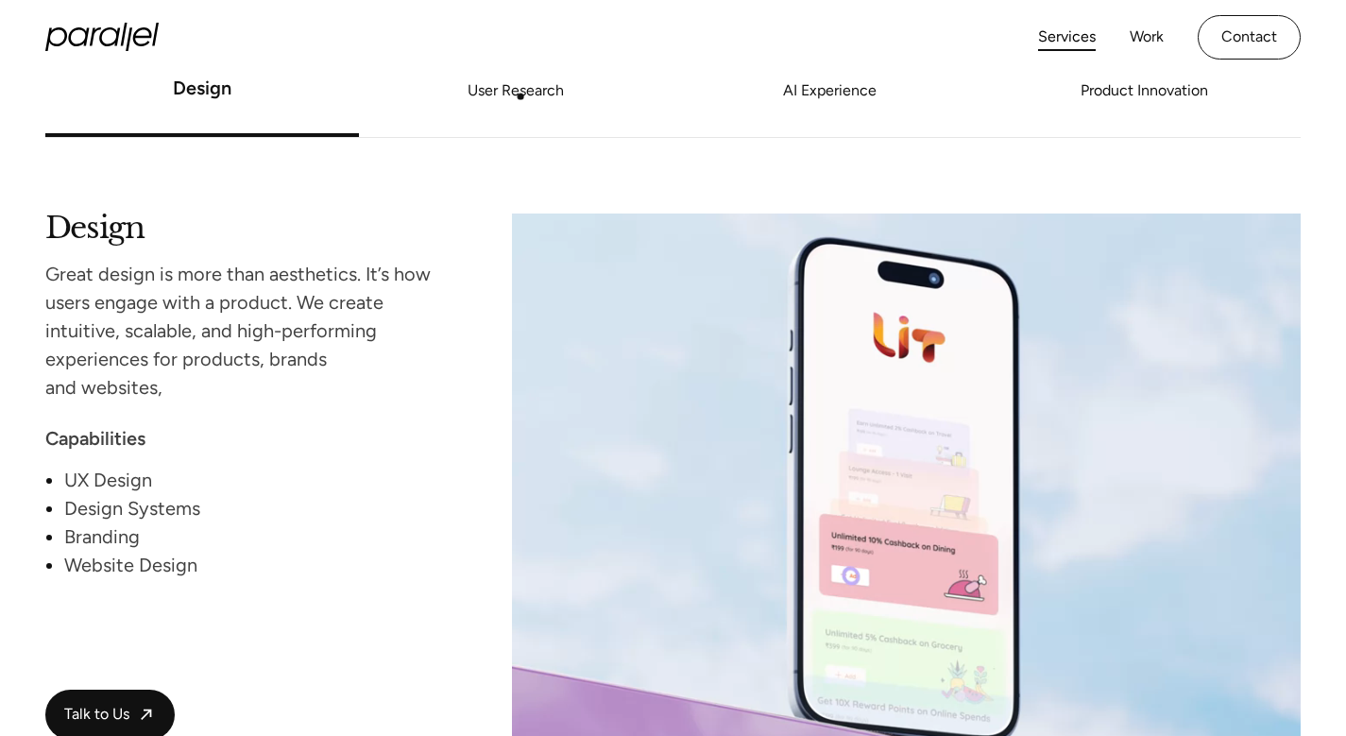 This screenshot has height=736, width=1346. I want to click on a: Contact, so click(1249, 37).